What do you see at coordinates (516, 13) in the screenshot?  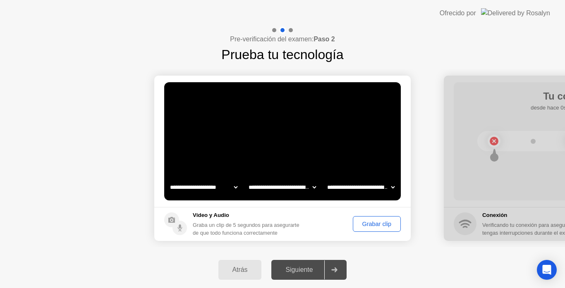 I see `img: Delivered by Rosalyn` at bounding box center [516, 13].